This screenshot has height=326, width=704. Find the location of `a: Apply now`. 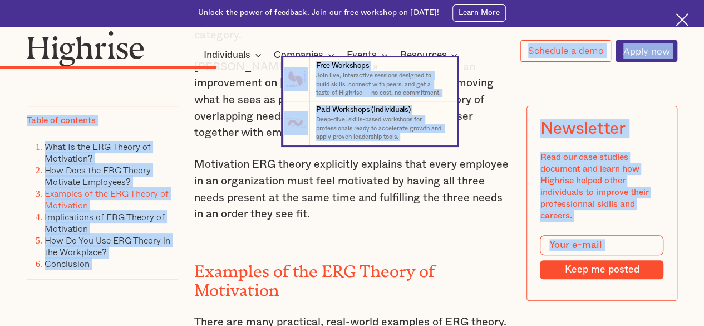

a: Apply now is located at coordinates (646, 51).